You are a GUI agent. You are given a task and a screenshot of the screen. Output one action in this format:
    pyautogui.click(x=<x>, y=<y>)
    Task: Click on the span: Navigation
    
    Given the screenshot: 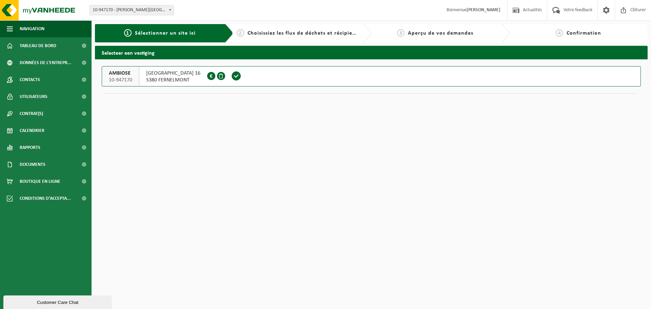 What is the action you would take?
    pyautogui.click(x=32, y=29)
    